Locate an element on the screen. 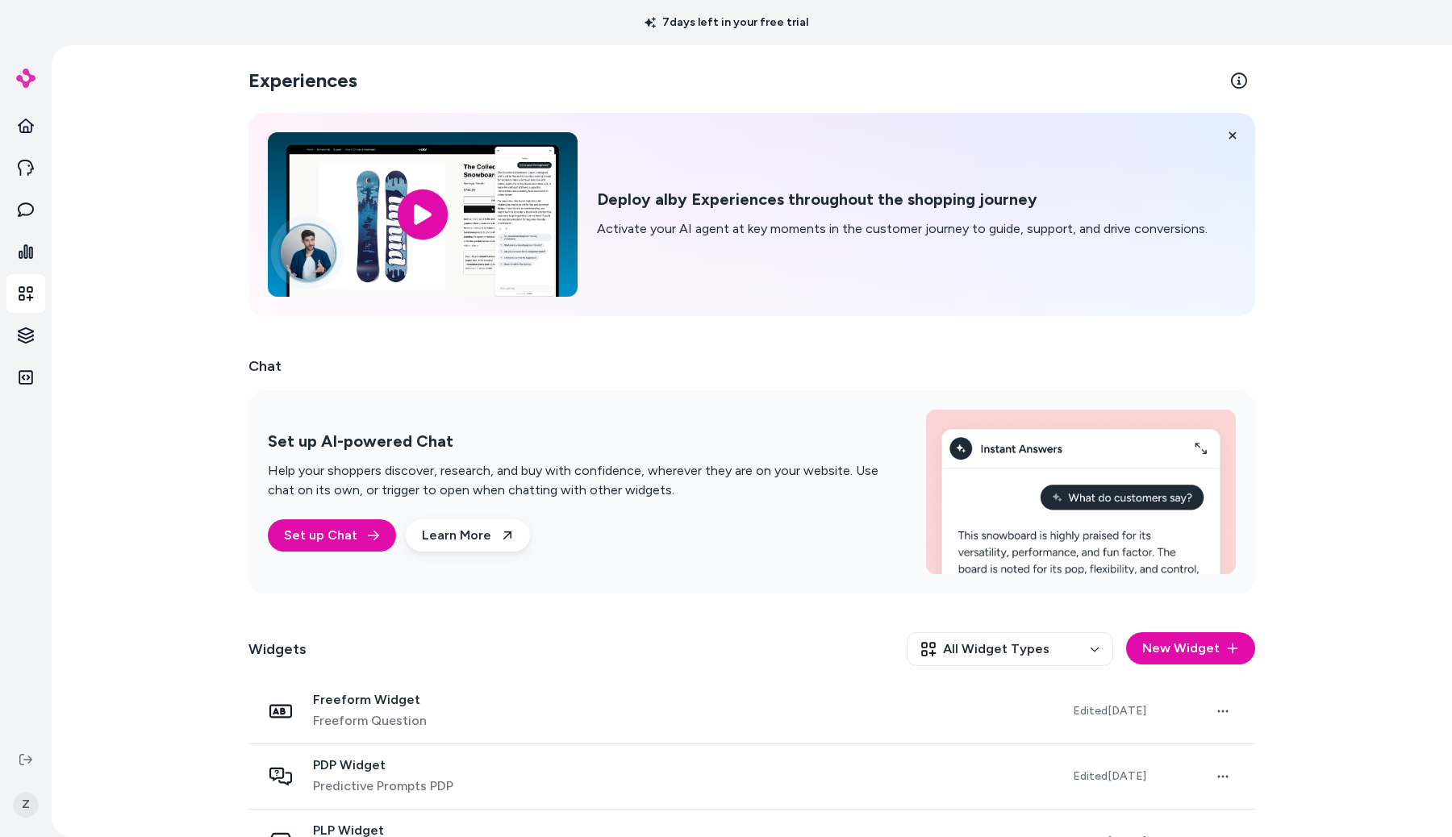  button: All Widget Types is located at coordinates (1010, 649).